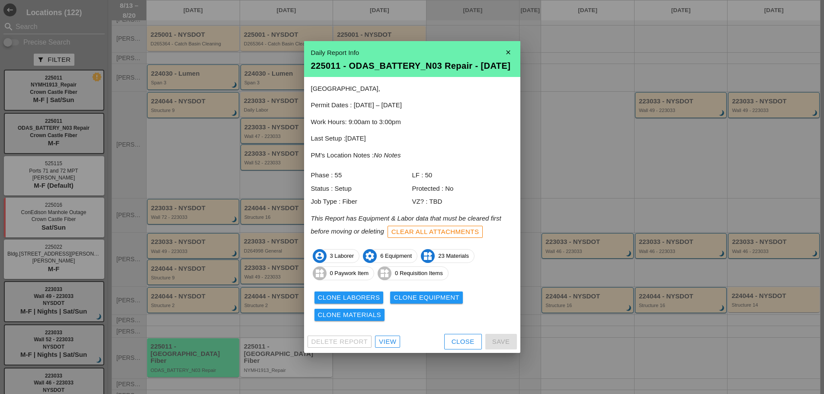 The width and height of the screenshot is (824, 394). Describe the element at coordinates (388, 342) in the screenshot. I see `div: View` at that location.